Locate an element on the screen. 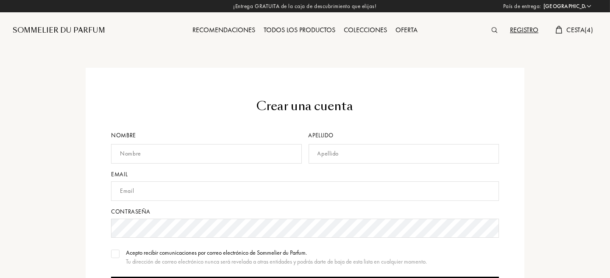 This screenshot has width=610, height=278. span: País de entrega: is located at coordinates (522, 6).